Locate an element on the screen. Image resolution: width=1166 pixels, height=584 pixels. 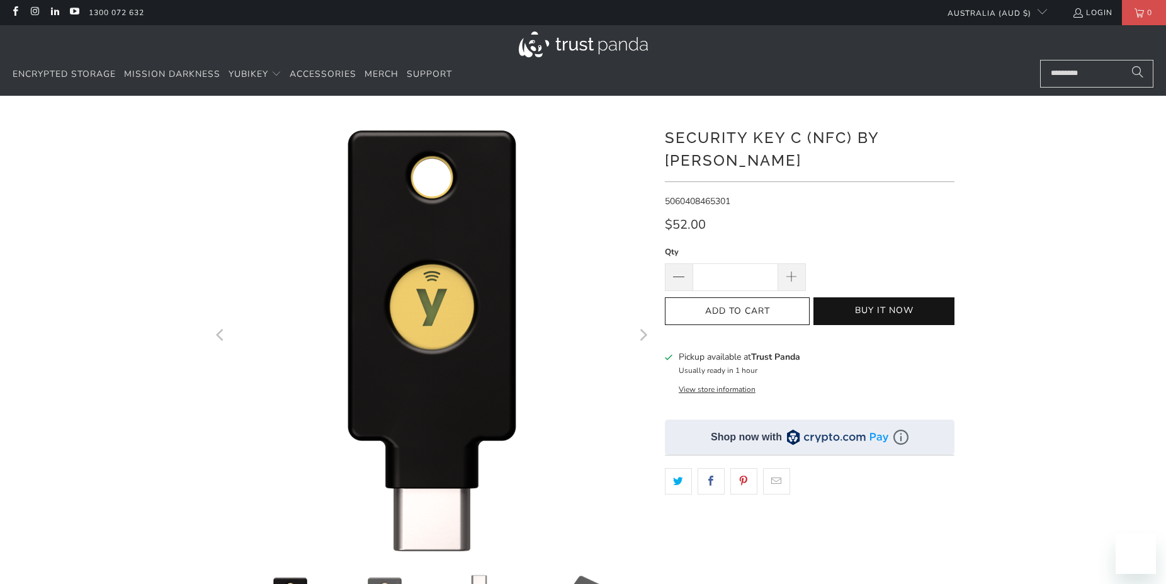
label: Qty is located at coordinates (735, 252).